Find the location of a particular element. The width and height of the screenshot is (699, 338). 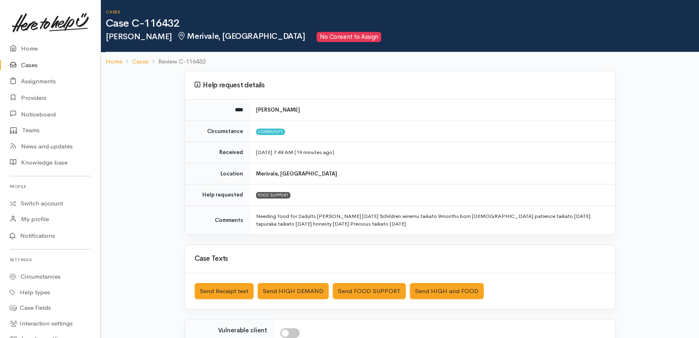

td: Circumstance is located at coordinates (217, 131).